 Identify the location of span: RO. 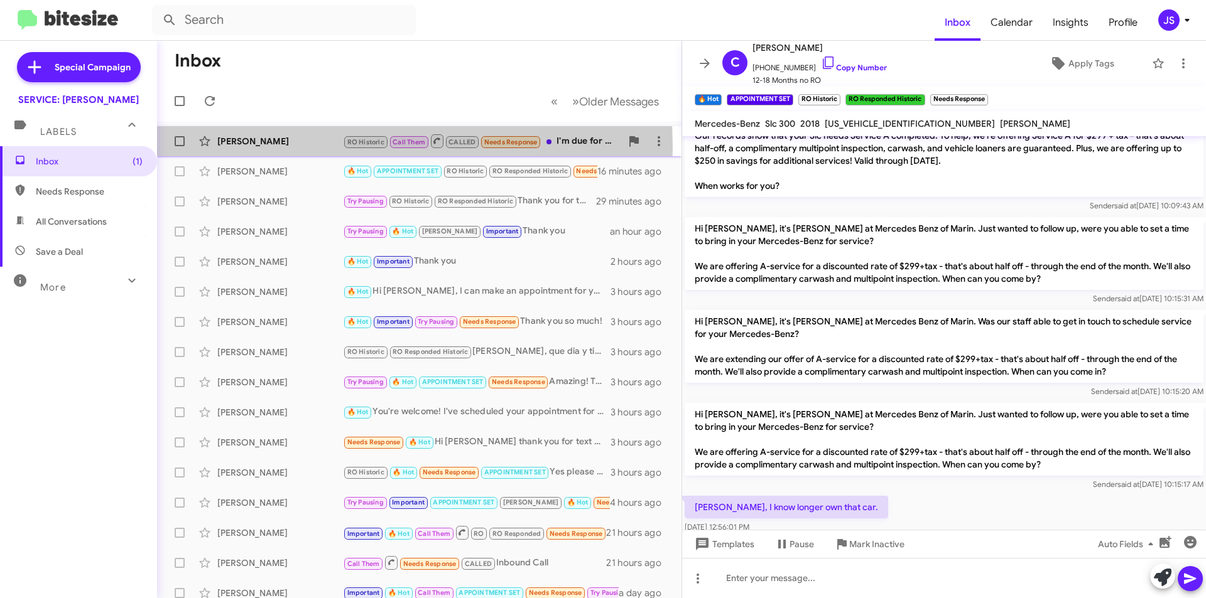
(479, 534).